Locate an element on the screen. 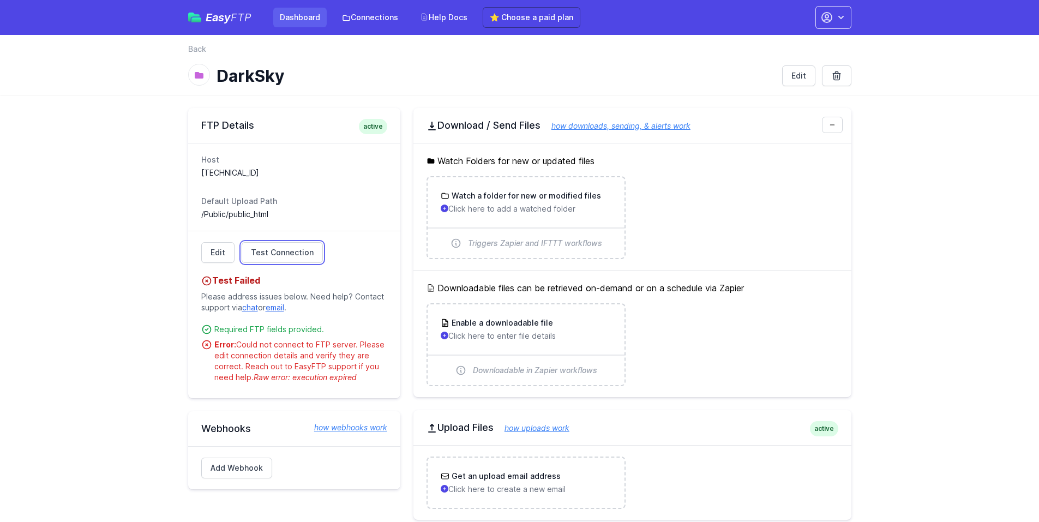 The width and height of the screenshot is (1039, 522). a: Connections is located at coordinates (370, 17).